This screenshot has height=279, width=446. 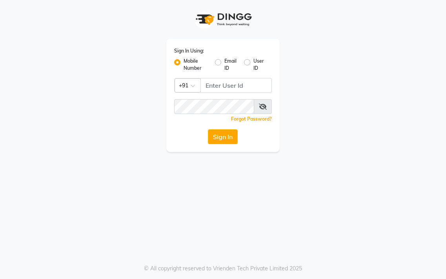 I want to click on label: Email ID, so click(x=231, y=65).